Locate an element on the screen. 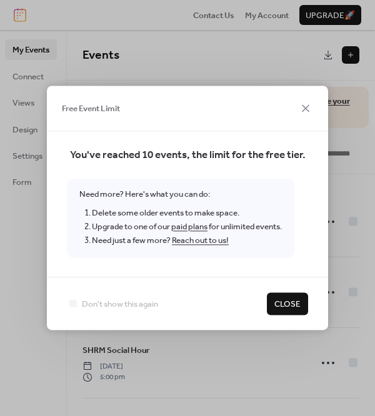  span: Need more? Here's what you can do: is located at coordinates (180, 218).